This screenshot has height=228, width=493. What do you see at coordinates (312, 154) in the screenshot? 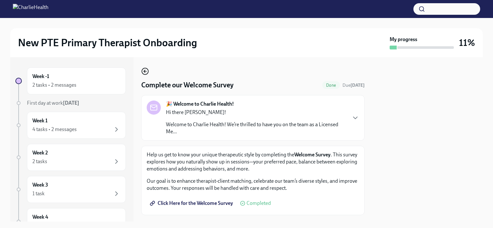
I see `strong: Welcome Survey` at bounding box center [312, 154].